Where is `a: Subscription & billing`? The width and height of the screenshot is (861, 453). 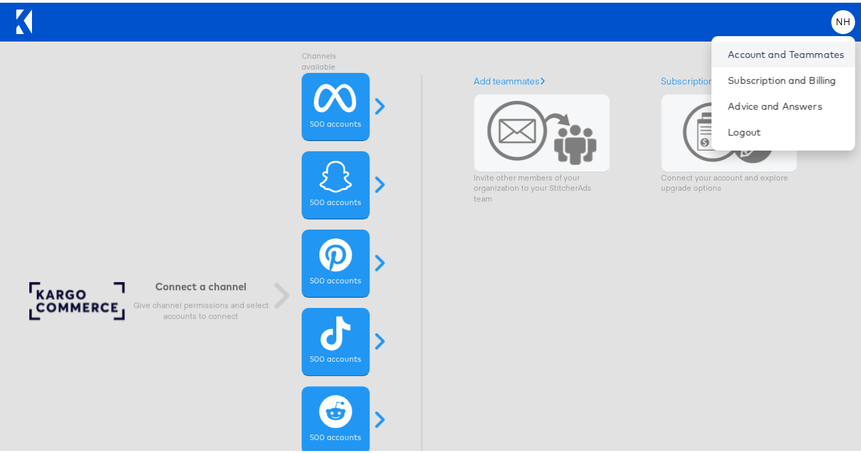
a: Subscription & billing is located at coordinates (707, 78).